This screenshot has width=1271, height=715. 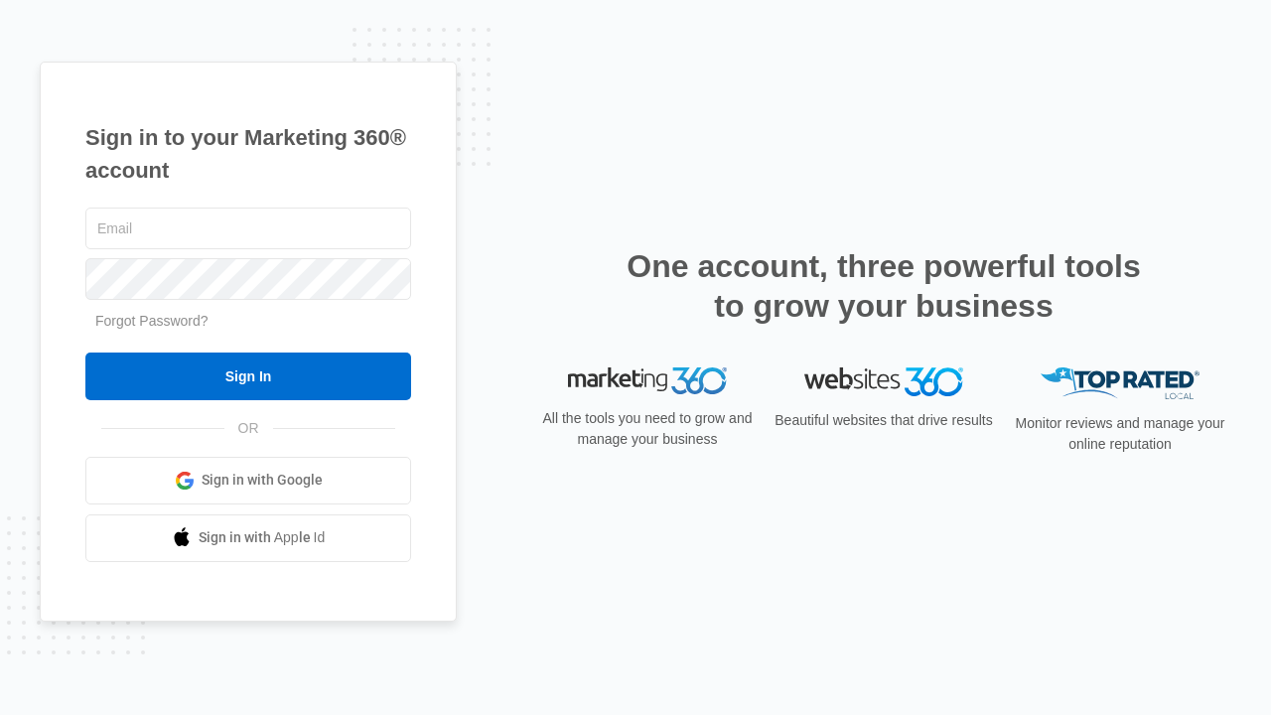 What do you see at coordinates (248, 154) in the screenshot?
I see `h1: Sign in to your Marketing 360® account` at bounding box center [248, 154].